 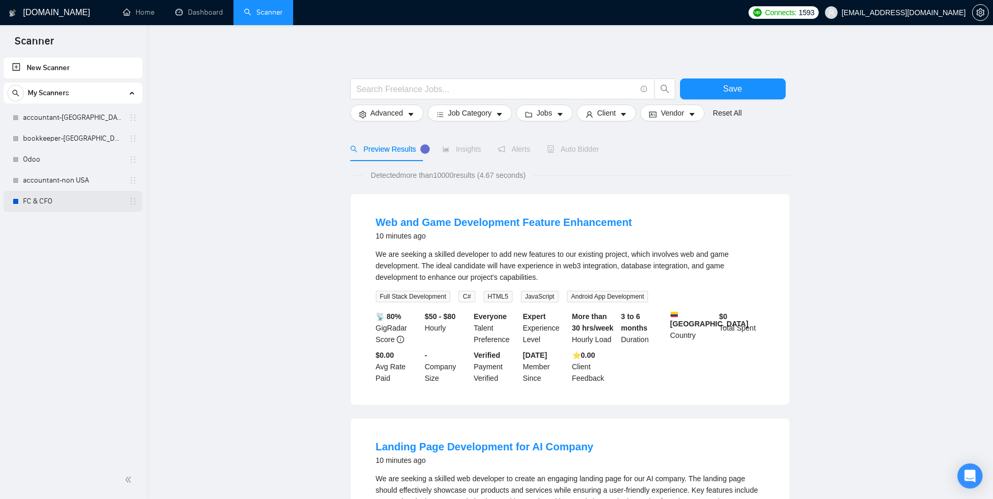 What do you see at coordinates (545, 328) in the screenshot?
I see `div: Experience Level` at bounding box center [545, 328].